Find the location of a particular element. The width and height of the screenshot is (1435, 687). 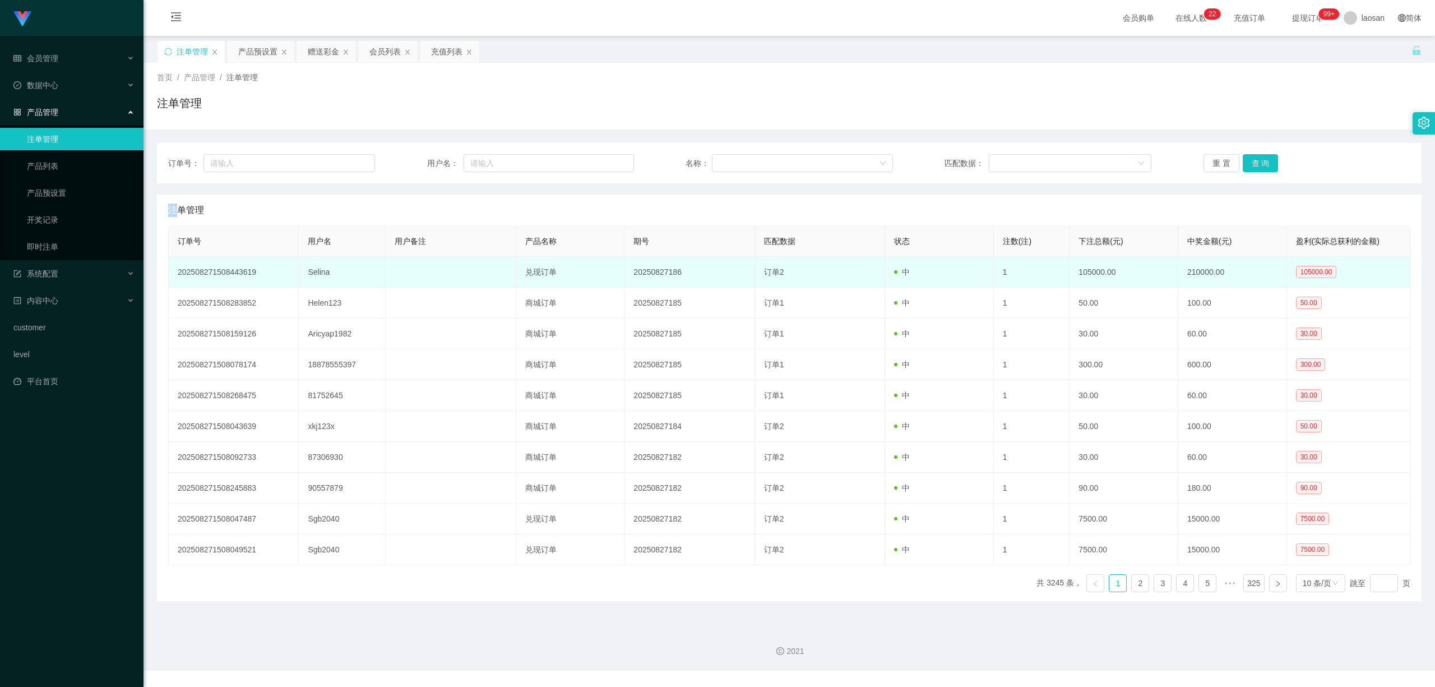

button: 查 询 is located at coordinates (1261, 163).